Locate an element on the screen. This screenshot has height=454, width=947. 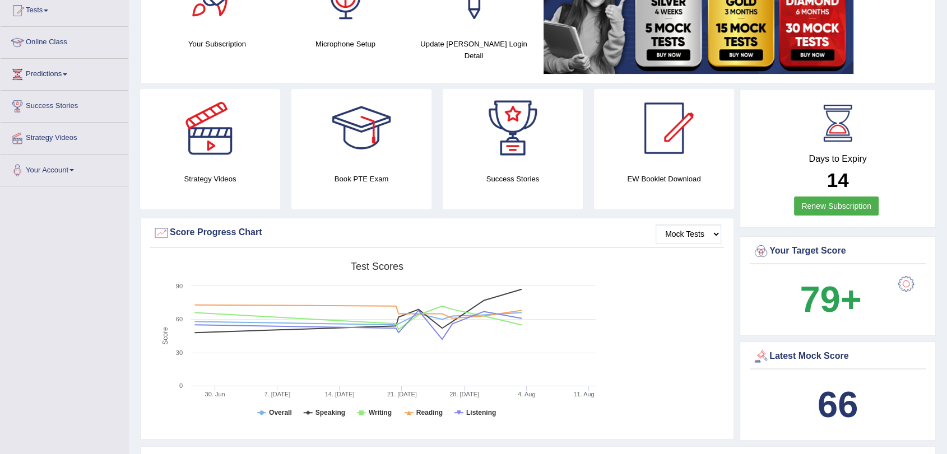
tspan: 30. Jun is located at coordinates (215, 394).